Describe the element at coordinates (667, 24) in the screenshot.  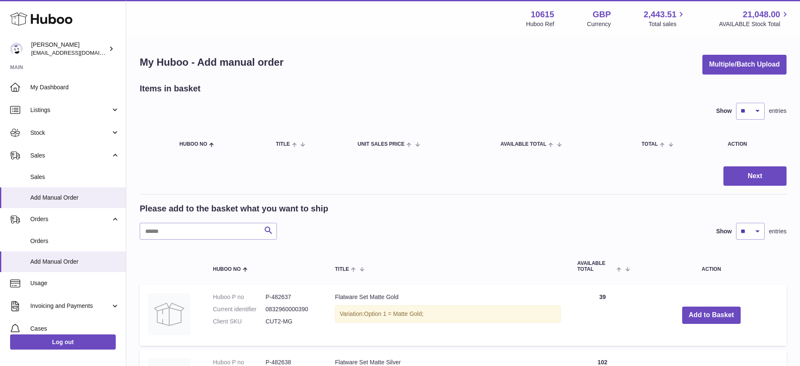
I see `span: Total sales` at that location.